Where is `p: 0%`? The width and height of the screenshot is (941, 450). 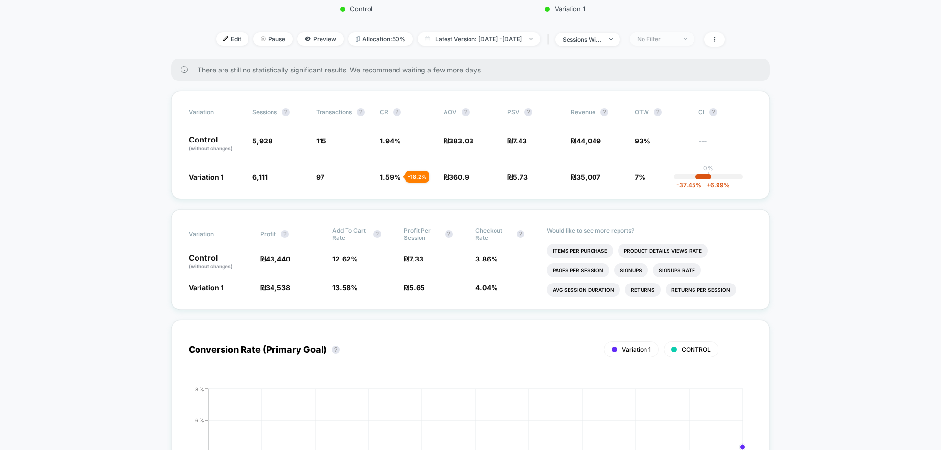 p: 0% is located at coordinates (708, 168).